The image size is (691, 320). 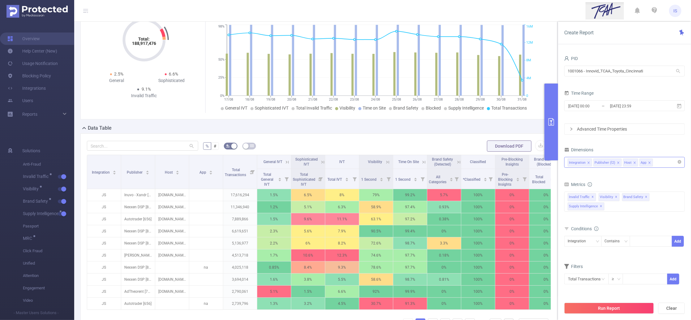 I want to click on span: Pre-Blocking Insights, so click(x=505, y=179).